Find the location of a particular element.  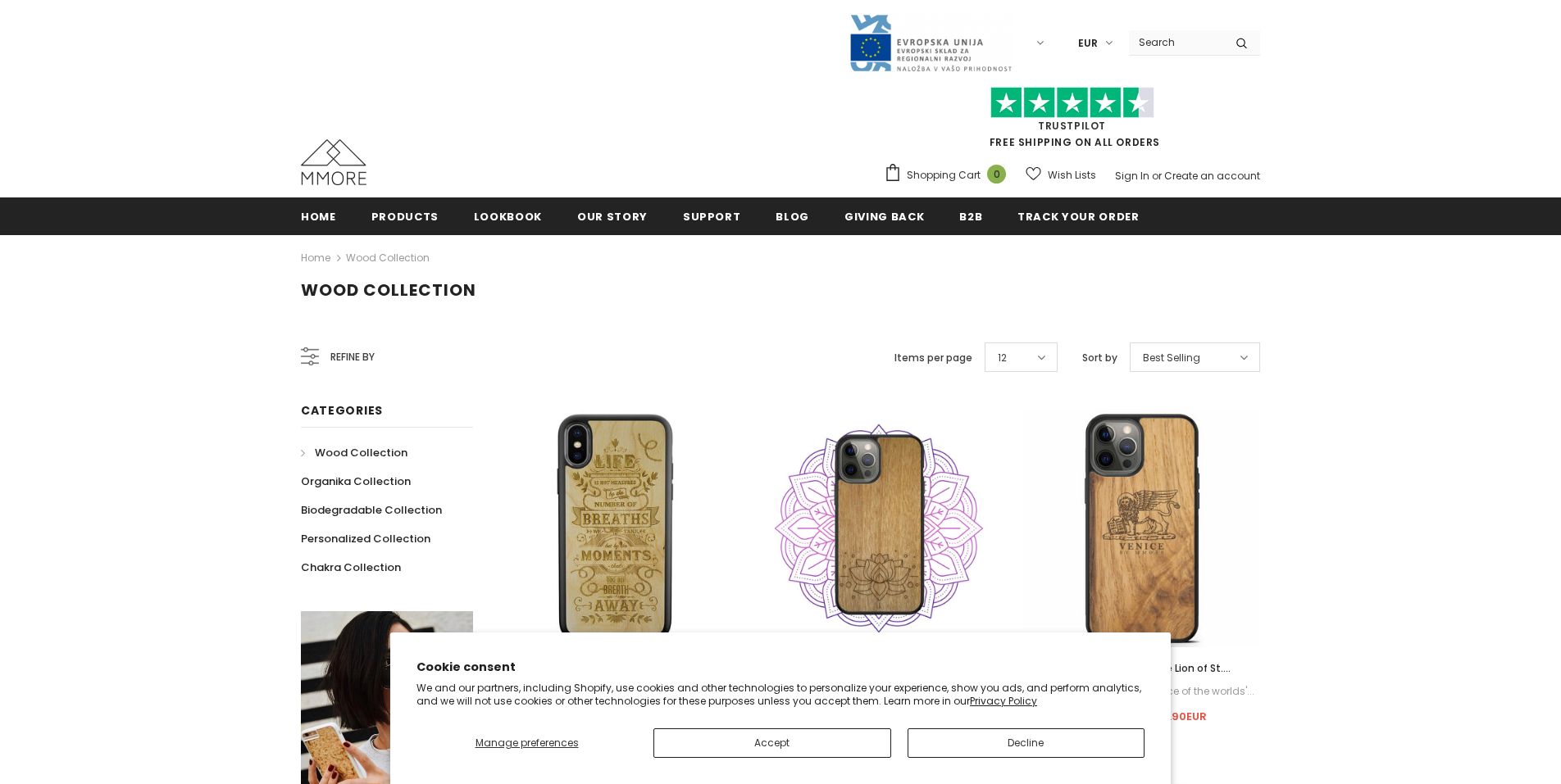

button: Accept is located at coordinates (773, 743).